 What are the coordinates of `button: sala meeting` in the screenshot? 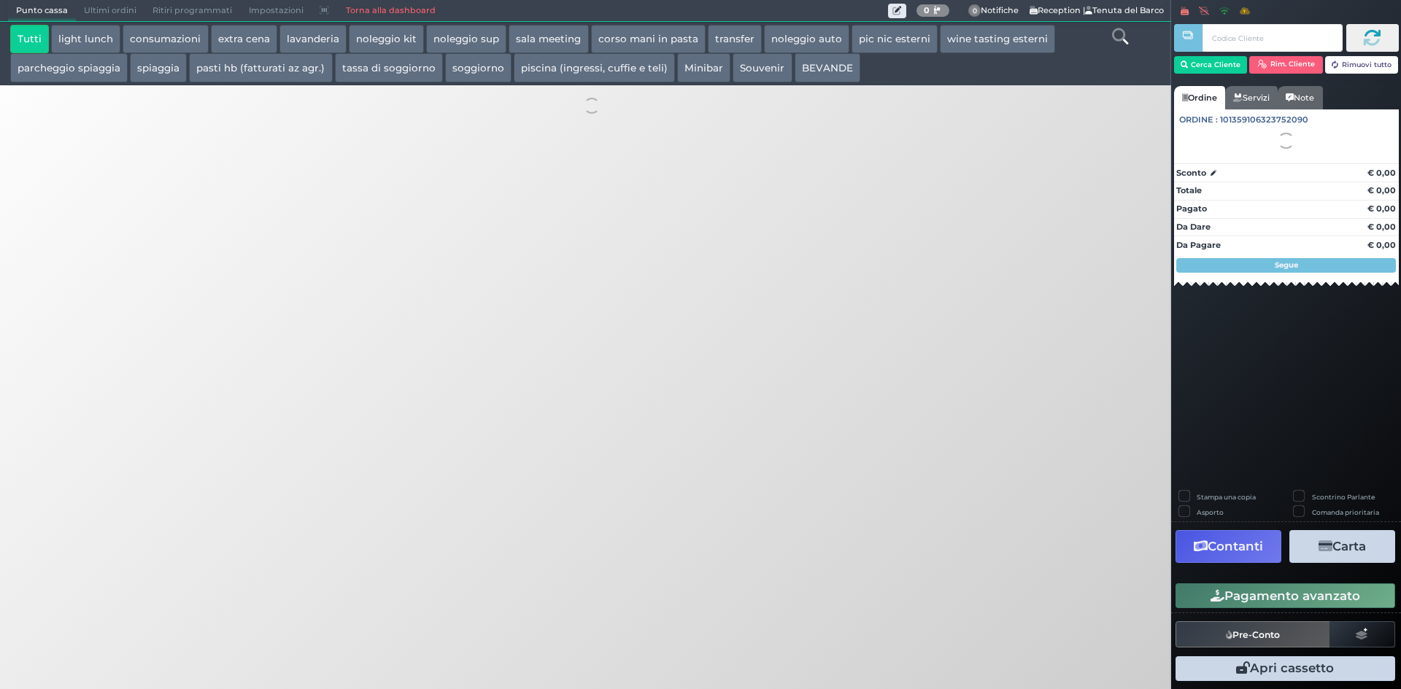 It's located at (548, 39).